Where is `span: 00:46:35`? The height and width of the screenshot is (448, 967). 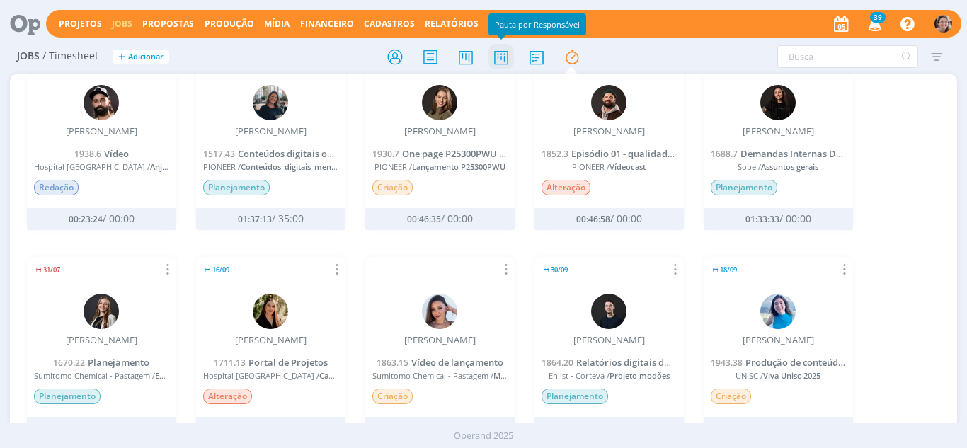 span: 00:46:35 is located at coordinates (424, 219).